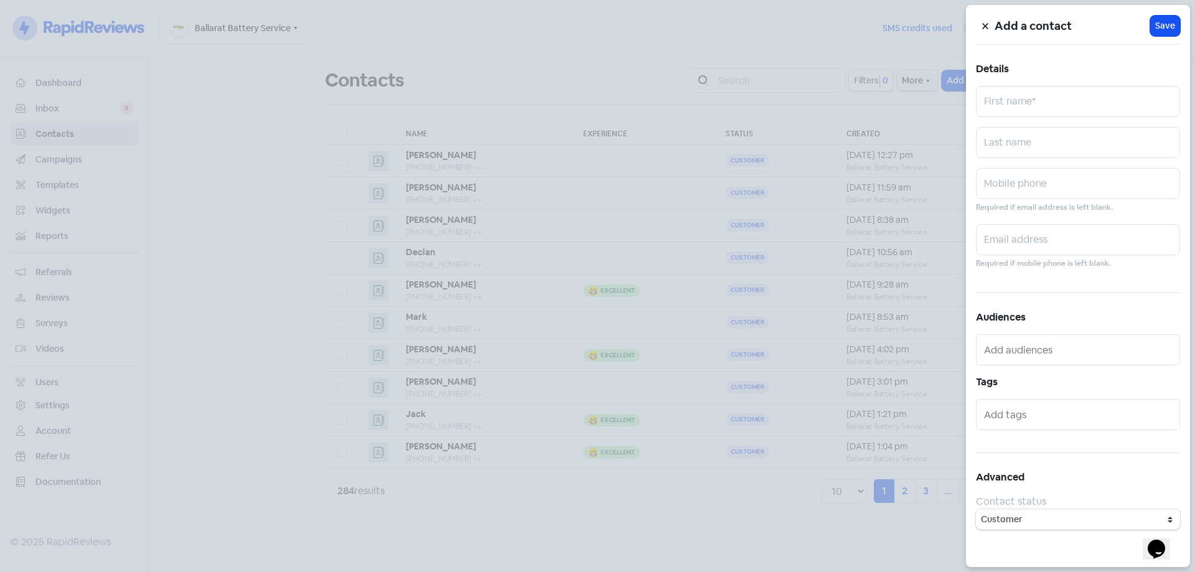 The width and height of the screenshot is (1195, 572). Describe the element at coordinates (1165, 26) in the screenshot. I see `button: Save` at that location.